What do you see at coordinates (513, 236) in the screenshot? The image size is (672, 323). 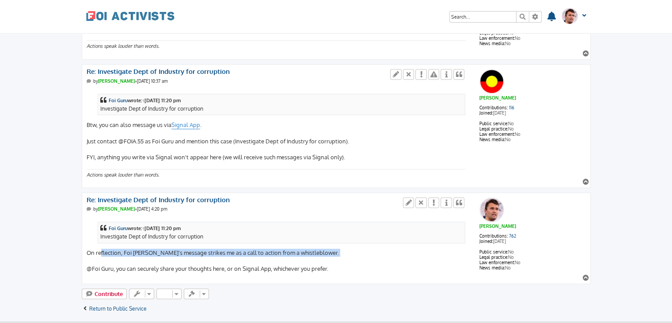 I see `a: 762` at bounding box center [513, 236].